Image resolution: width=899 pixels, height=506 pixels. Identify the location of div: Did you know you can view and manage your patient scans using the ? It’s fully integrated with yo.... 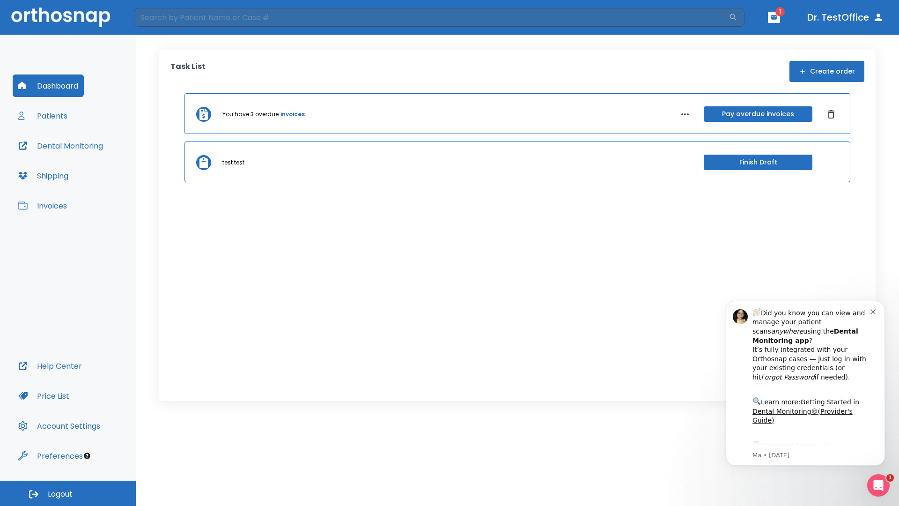
(100, 60).